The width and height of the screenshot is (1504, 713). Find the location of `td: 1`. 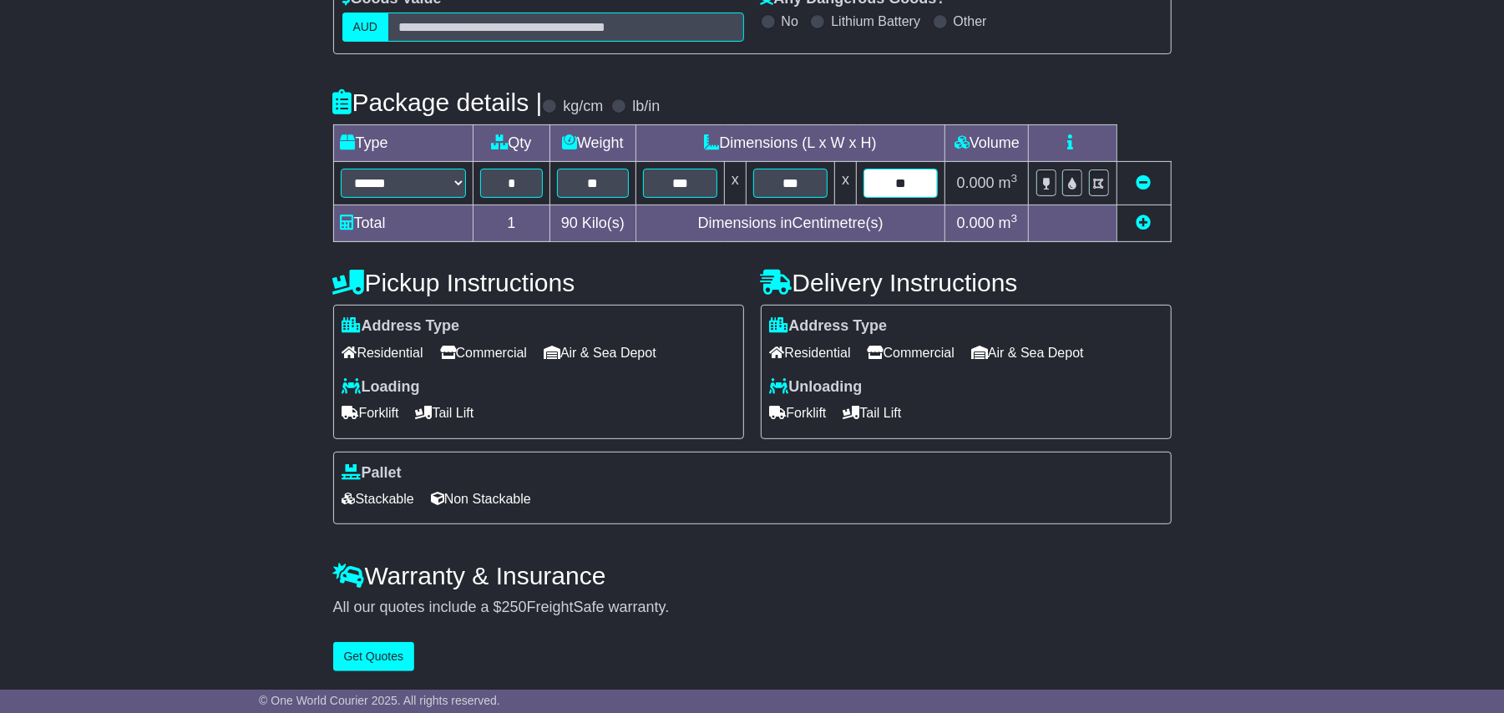

td: 1 is located at coordinates (511, 224).